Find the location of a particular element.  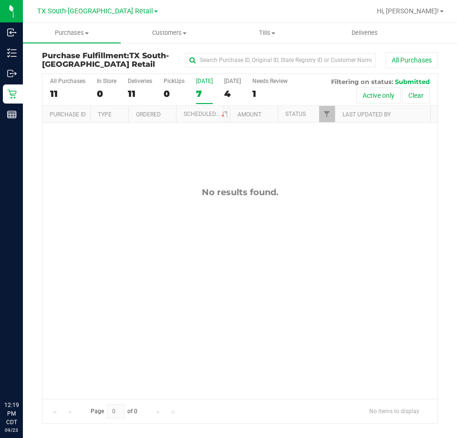

div: 7 is located at coordinates (204, 94).